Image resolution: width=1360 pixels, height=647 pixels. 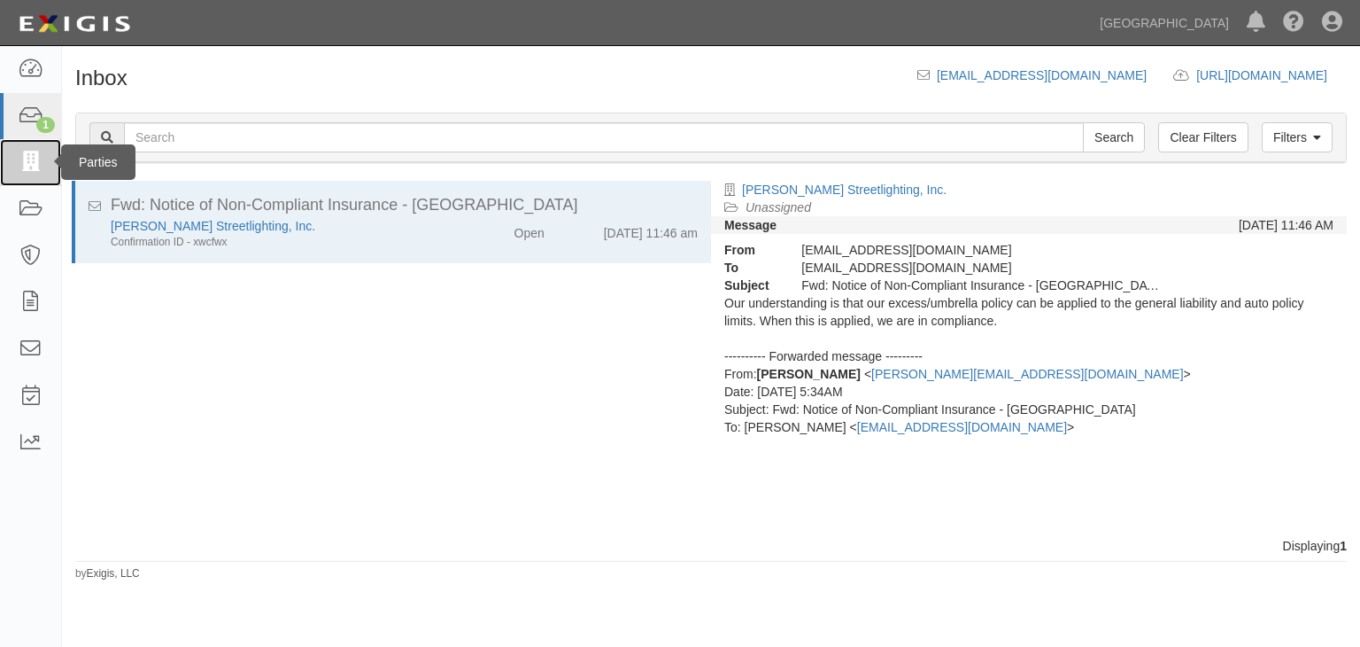 What do you see at coordinates (74, 24) in the screenshot?
I see `img: logo-5460c22ac91f19d4615b14bd174203de0afe785f0fc80cf4dbbc73dc1793850b.png` at bounding box center [74, 24].